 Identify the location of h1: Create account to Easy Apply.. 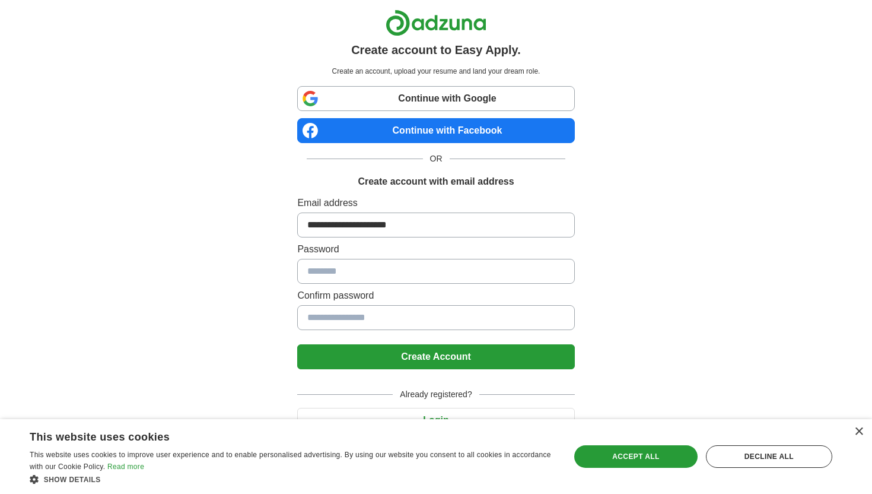
(436, 50).